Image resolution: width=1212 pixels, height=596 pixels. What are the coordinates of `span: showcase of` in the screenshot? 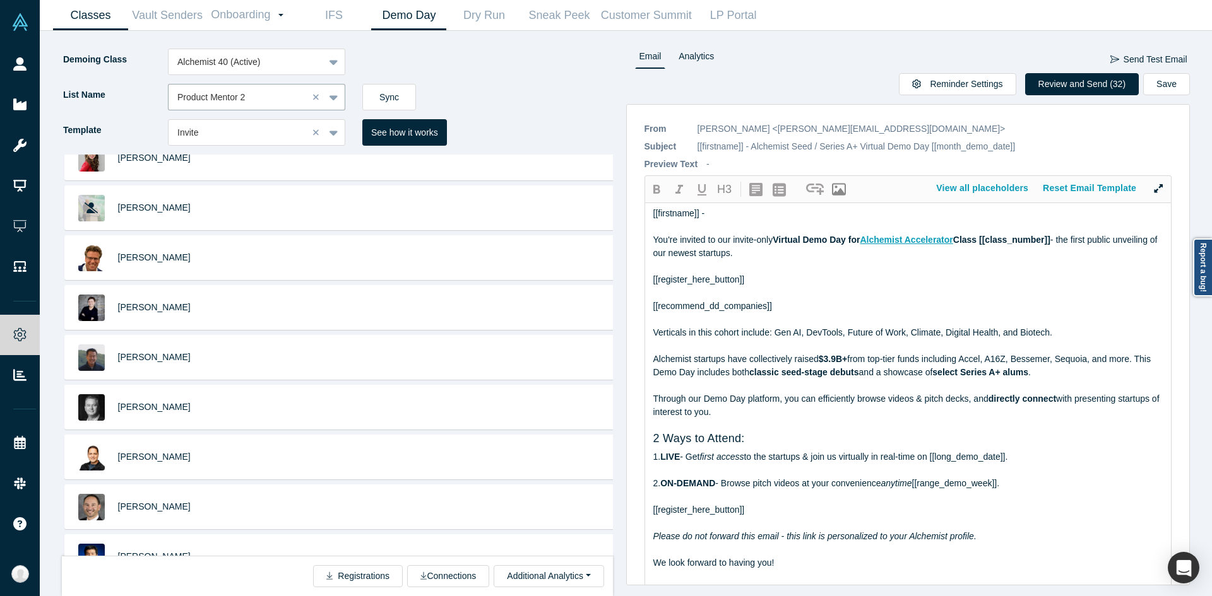 It's located at (908, 372).